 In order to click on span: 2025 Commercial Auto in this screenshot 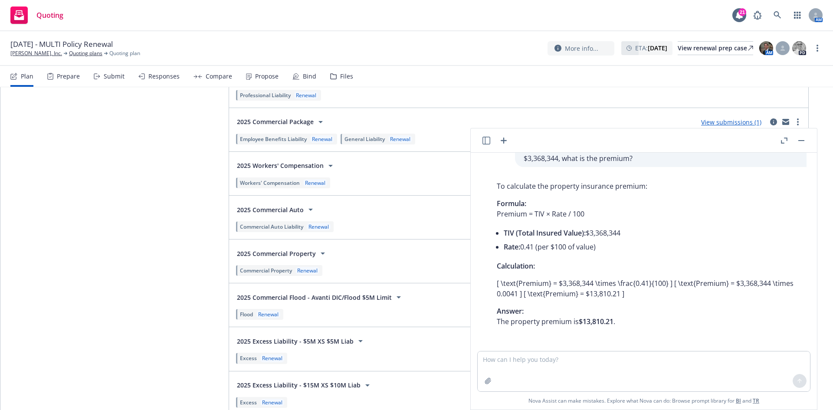, I will do `click(270, 209)`.